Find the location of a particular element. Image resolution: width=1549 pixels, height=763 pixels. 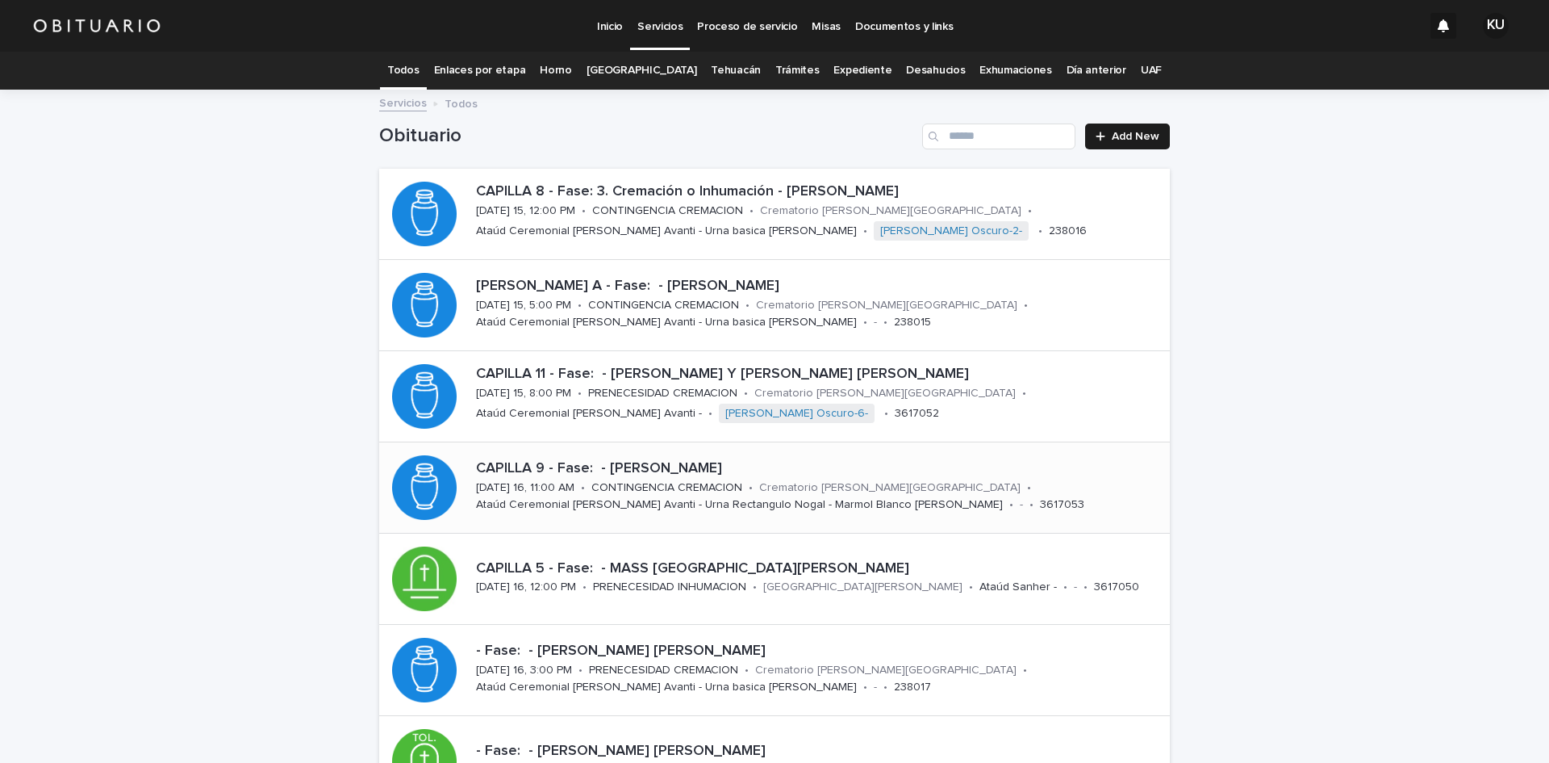

span: Add New is located at coordinates (1135, 136).